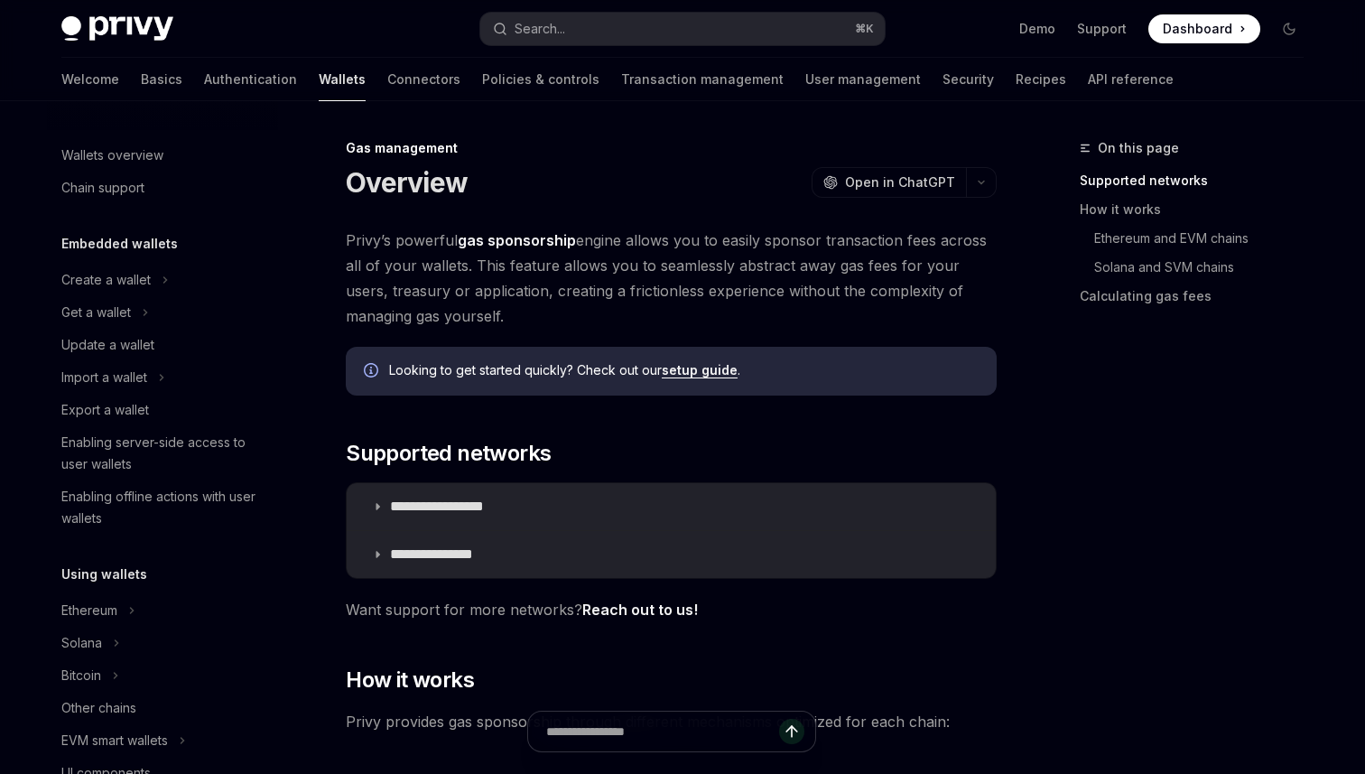  What do you see at coordinates (1207, 238) in the screenshot?
I see `a: Ethereum and EVM chains` at bounding box center [1207, 238].